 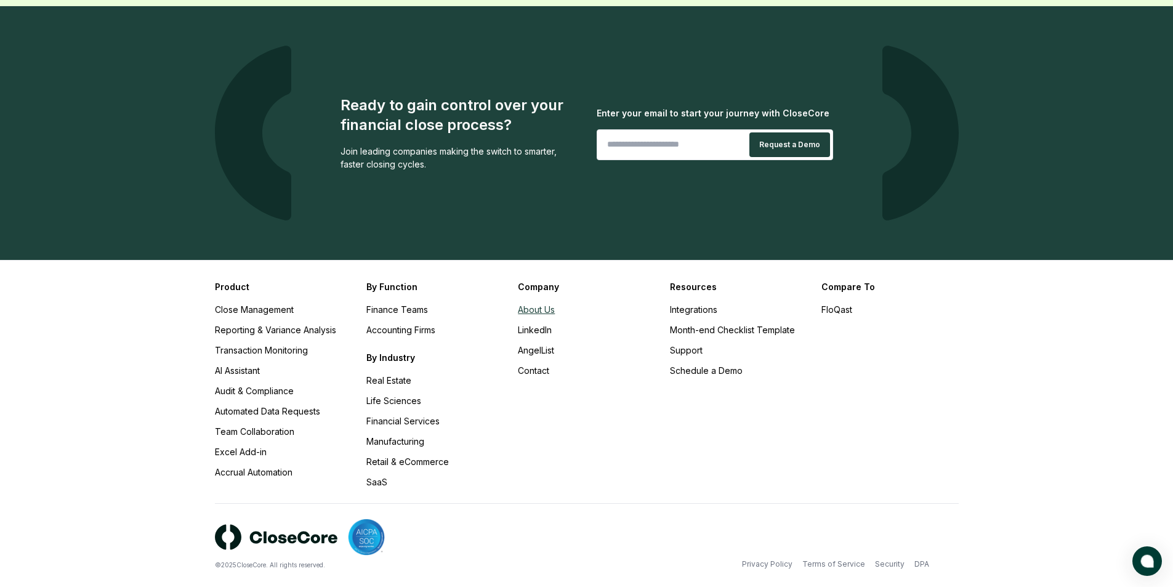 What do you see at coordinates (237, 370) in the screenshot?
I see `a: AI Assistant` at bounding box center [237, 370].